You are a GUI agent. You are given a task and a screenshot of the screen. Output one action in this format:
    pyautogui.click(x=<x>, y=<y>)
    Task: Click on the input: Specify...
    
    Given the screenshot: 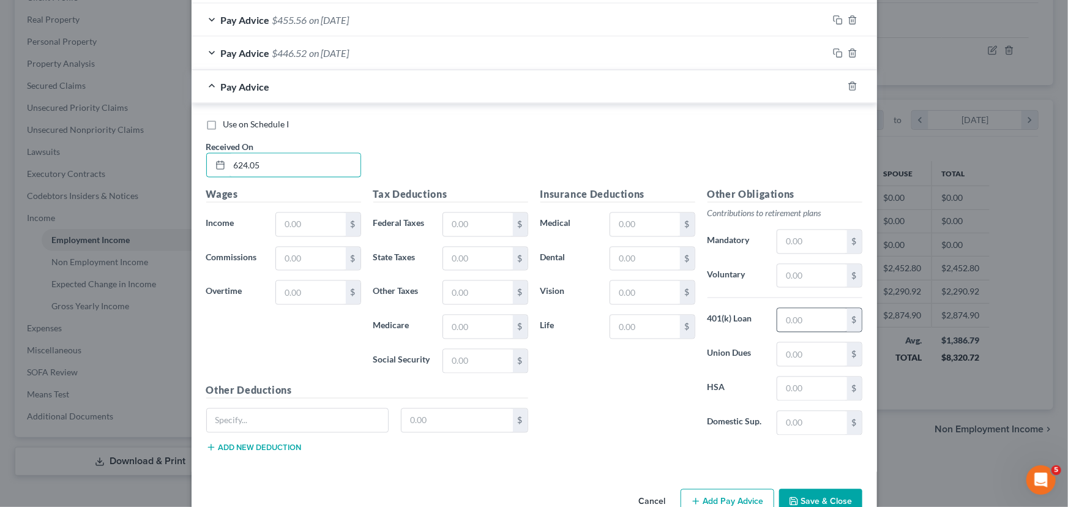 What is the action you would take?
    pyautogui.click(x=297, y=420)
    